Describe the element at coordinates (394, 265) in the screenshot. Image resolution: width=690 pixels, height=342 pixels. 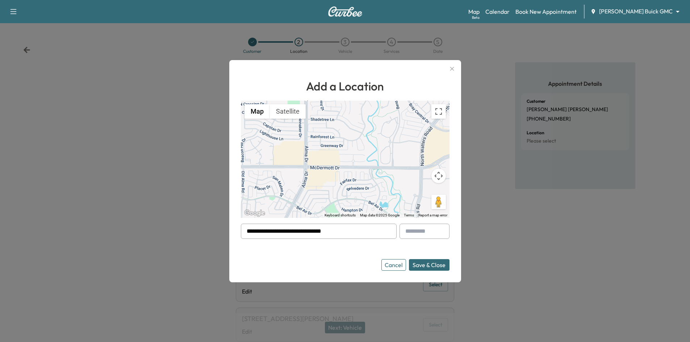
I see `button: Cancel` at that location.